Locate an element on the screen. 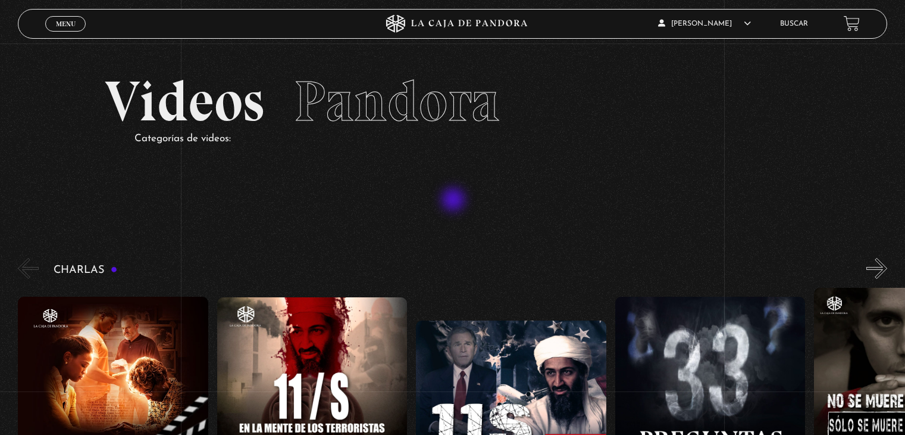 The image size is (905, 435). a: View your shopping cart is located at coordinates (852, 23).